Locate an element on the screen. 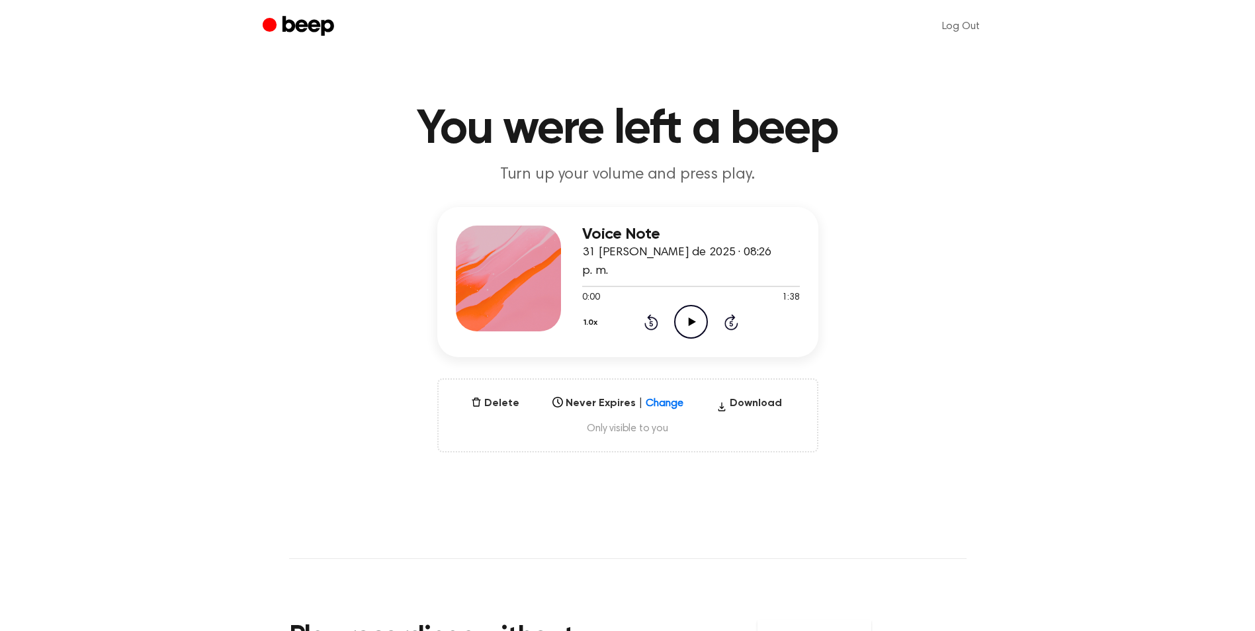 This screenshot has width=1255, height=631. a: Beep is located at coordinates (300, 26).